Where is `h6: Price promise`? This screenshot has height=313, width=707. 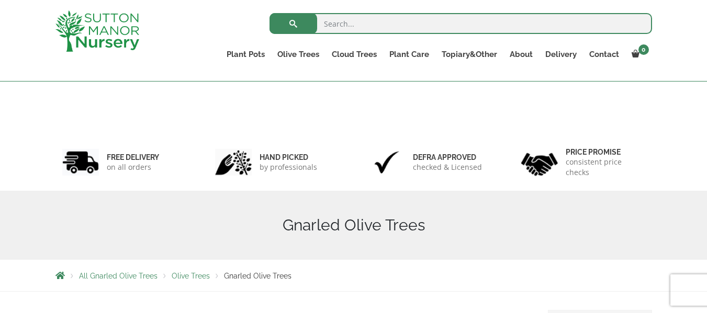
h6: Price promise is located at coordinates (605, 152).